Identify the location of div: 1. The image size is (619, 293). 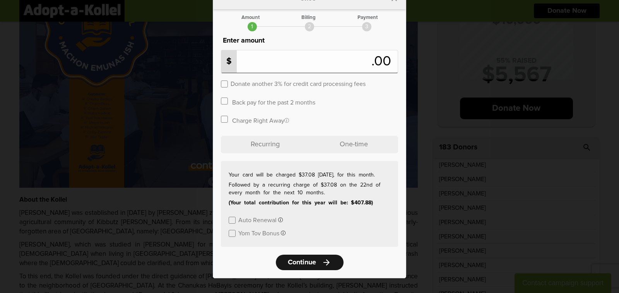
(252, 27).